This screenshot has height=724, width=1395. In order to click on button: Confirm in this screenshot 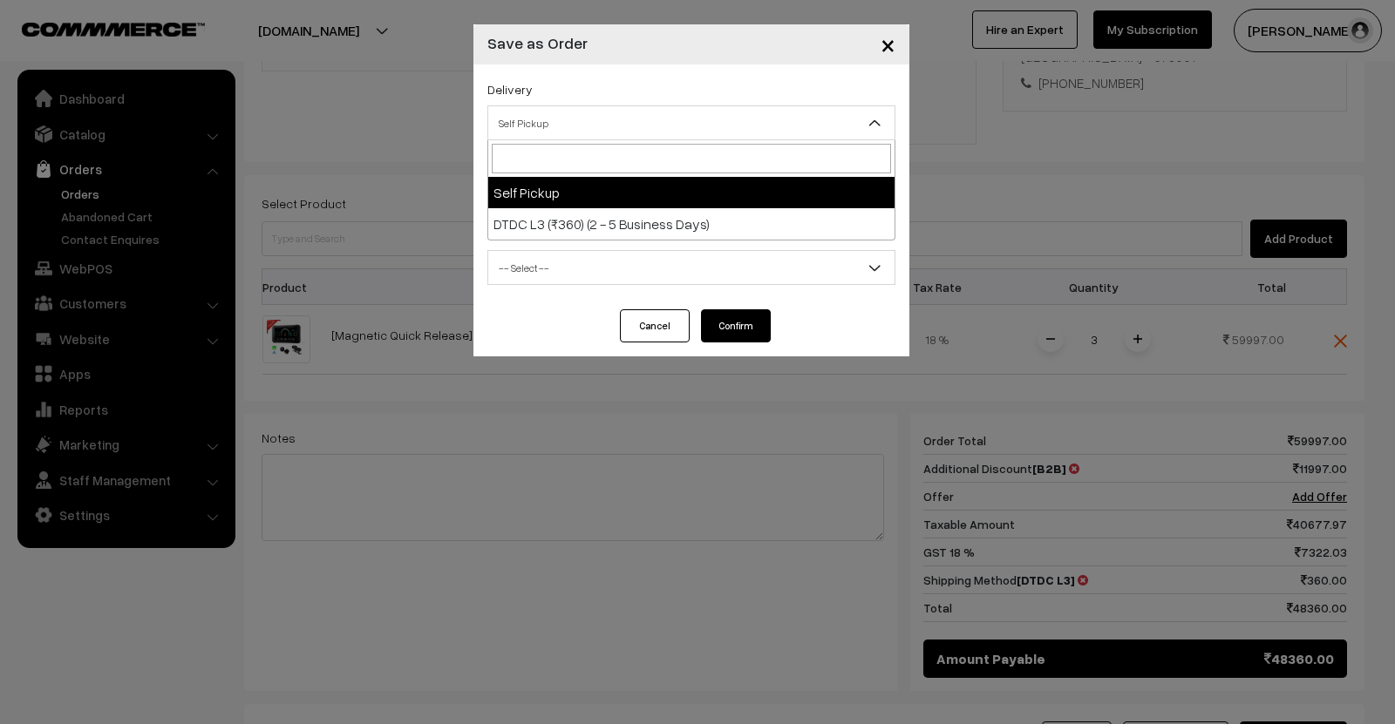, I will do `click(736, 326)`.